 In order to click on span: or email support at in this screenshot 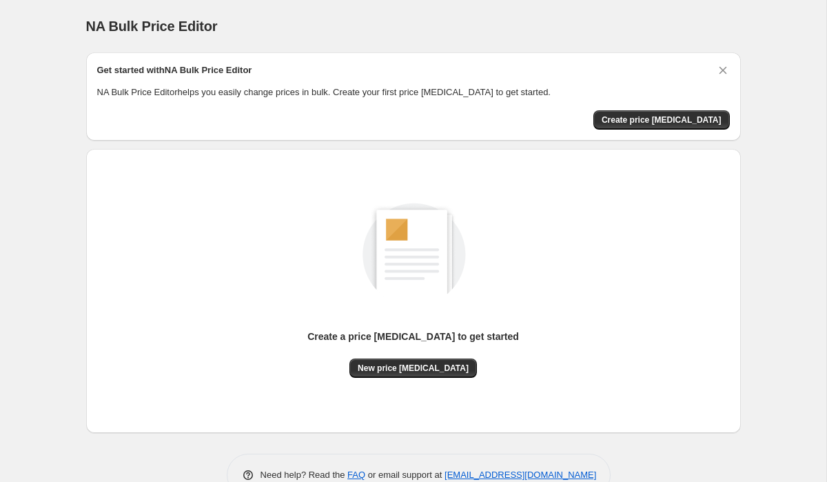, I will do `click(405, 474)`.